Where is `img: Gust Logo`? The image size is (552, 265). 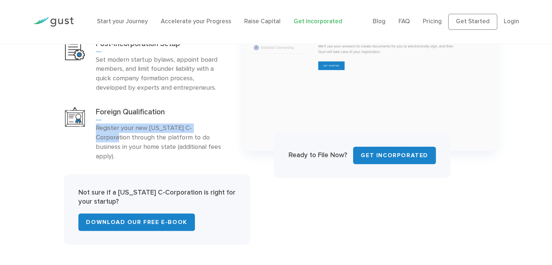 img: Gust Logo is located at coordinates (53, 22).